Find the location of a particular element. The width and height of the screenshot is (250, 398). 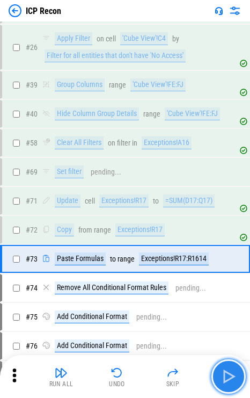

div: Update is located at coordinates (68, 201).